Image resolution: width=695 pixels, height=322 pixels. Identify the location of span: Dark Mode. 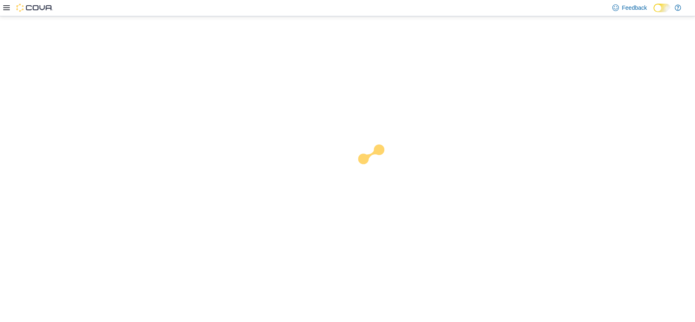
(653, 12).